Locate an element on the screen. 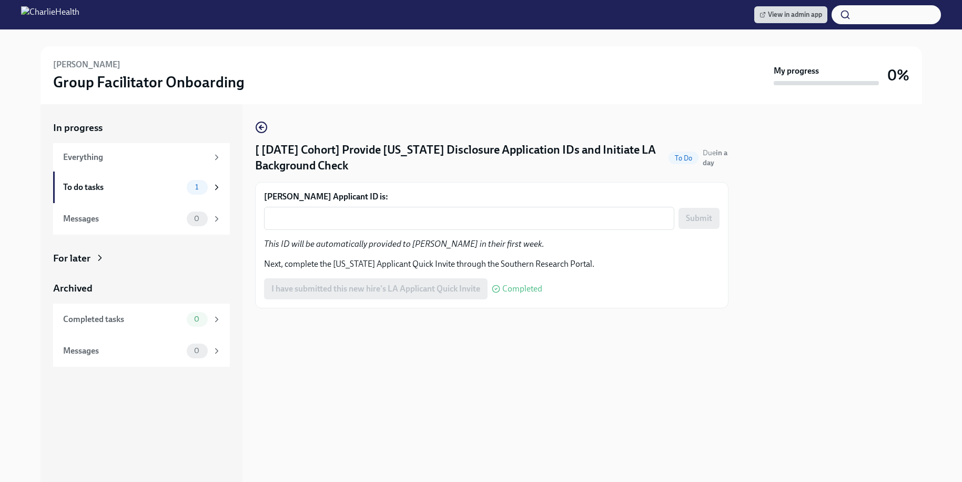 Image resolution: width=962 pixels, height=482 pixels. a: To do tasks1 is located at coordinates (141, 187).